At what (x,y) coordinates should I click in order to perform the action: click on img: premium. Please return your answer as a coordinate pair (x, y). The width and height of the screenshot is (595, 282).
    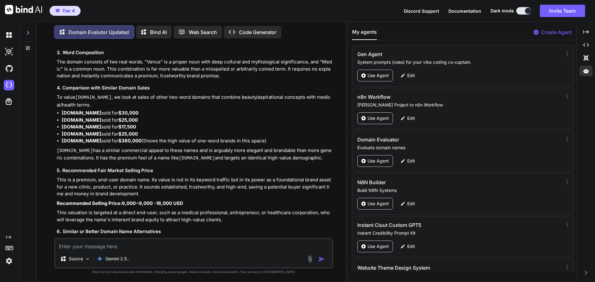
    Looking at the image, I should click on (58, 11).